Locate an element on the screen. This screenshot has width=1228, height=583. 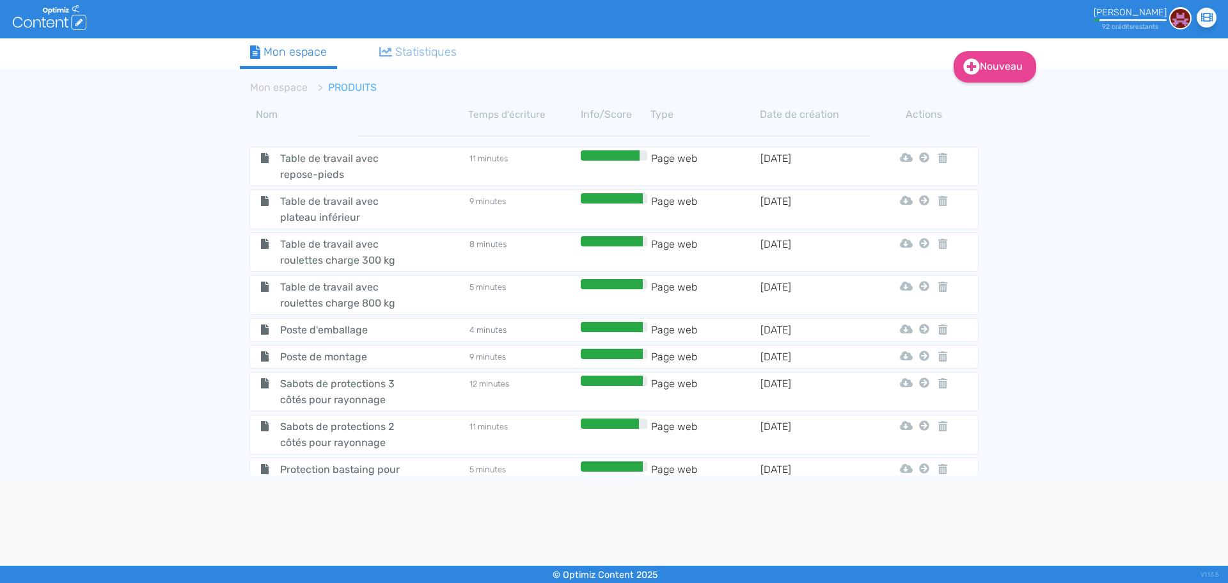
span: Table de travail avec roulettes charge 300 kg is located at coordinates (342, 252).